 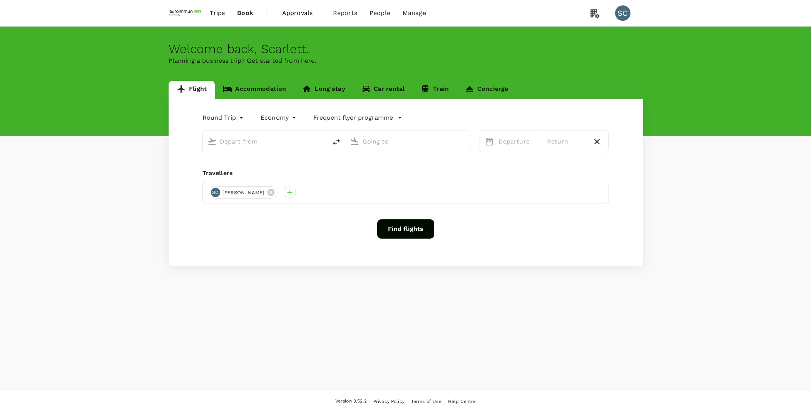 What do you see at coordinates (265, 141) in the screenshot?
I see `input: Depart from` at bounding box center [265, 141].